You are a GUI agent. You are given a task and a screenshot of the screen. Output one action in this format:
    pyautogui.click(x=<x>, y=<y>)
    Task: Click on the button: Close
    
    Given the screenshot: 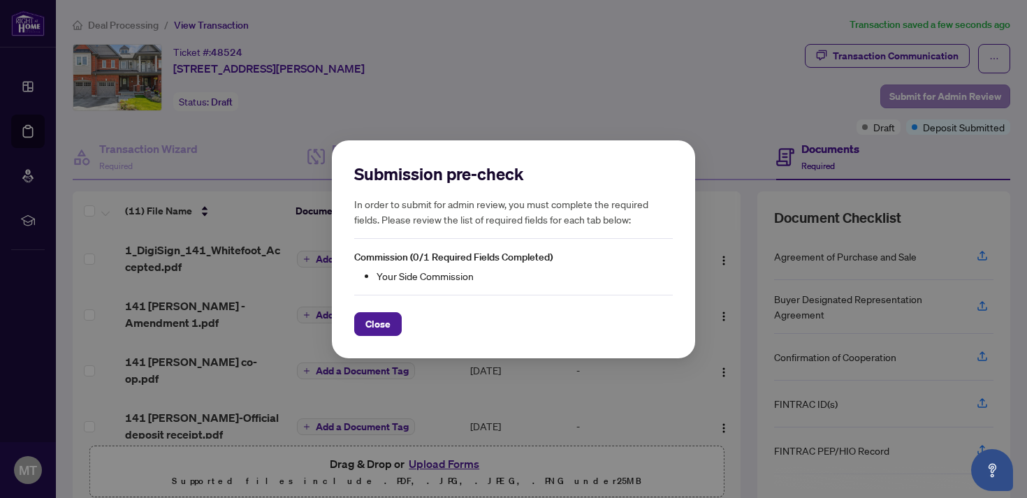 What is the action you would take?
    pyautogui.click(x=378, y=323)
    